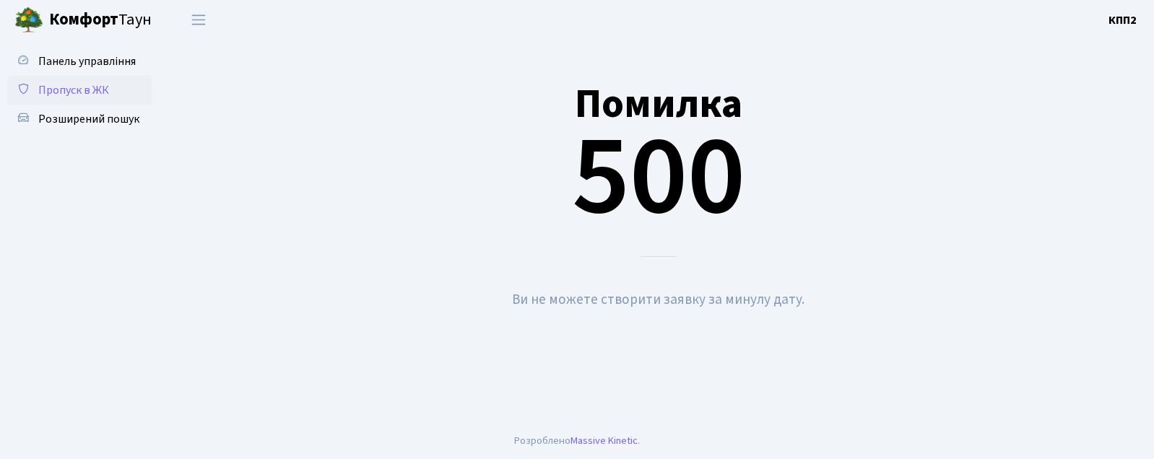 The width and height of the screenshot is (1154, 459). I want to click on div: Розроблено ., so click(577, 441).